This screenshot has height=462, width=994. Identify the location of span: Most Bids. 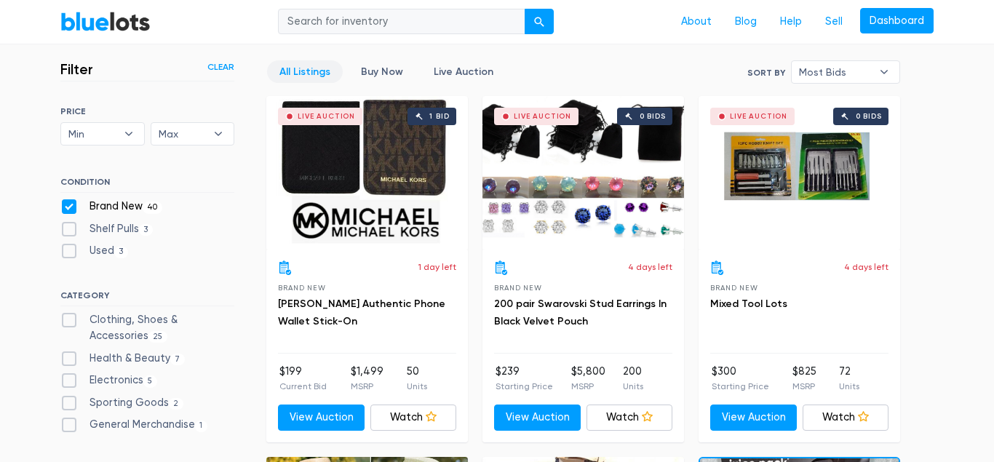
(835, 72).